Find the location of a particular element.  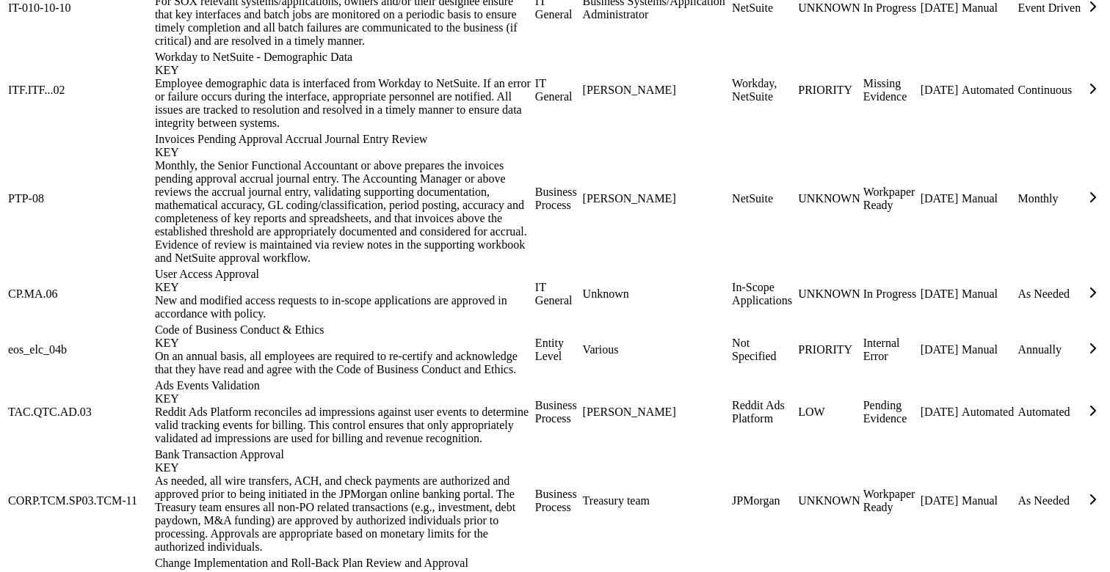

div: Reddit Ads Platform is located at coordinates (763, 412).